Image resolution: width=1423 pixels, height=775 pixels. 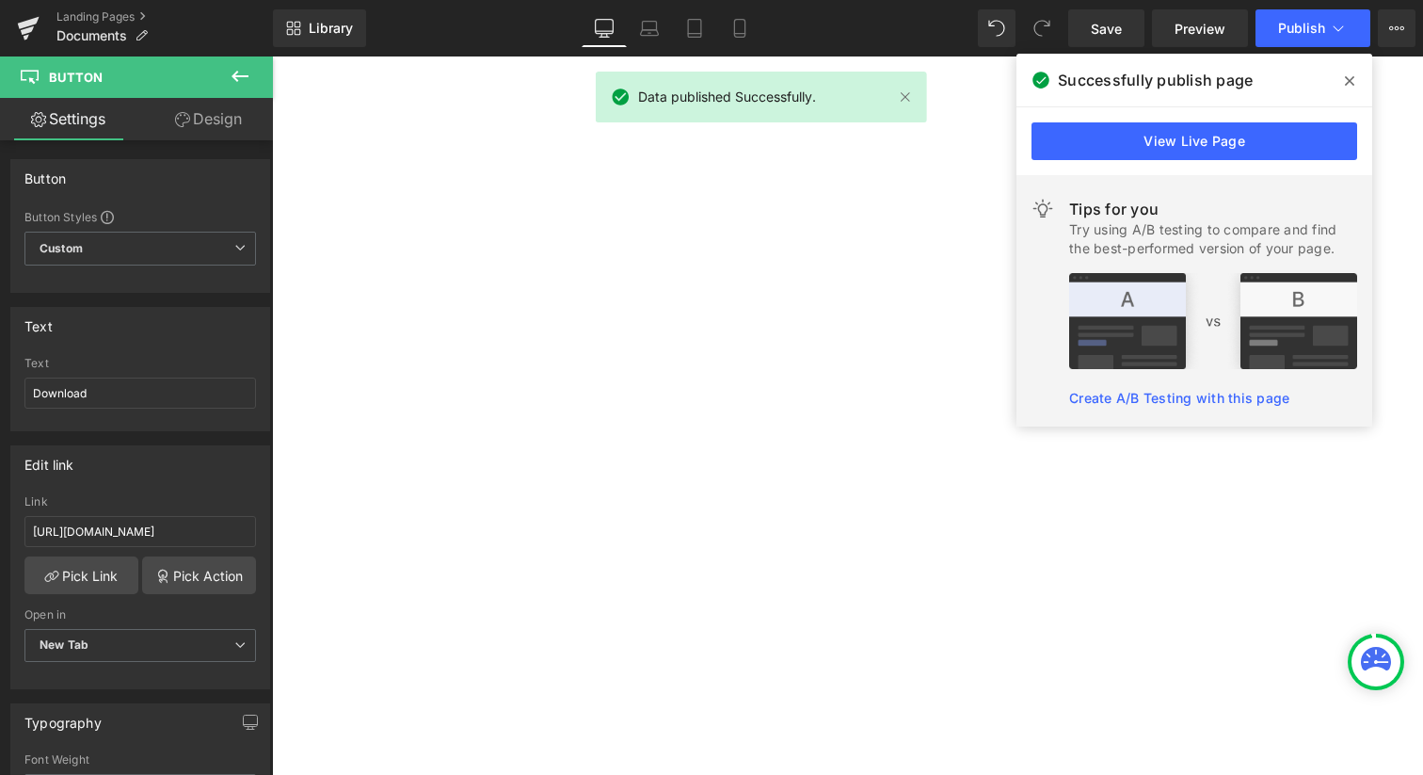 What do you see at coordinates (319, 28) in the screenshot?
I see `a: New Library` at bounding box center [319, 28].